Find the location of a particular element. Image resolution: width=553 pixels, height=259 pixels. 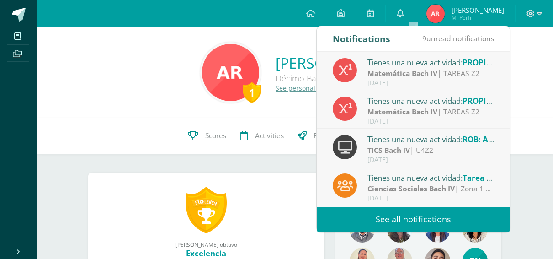

span: 9 is located at coordinates (424, 38).